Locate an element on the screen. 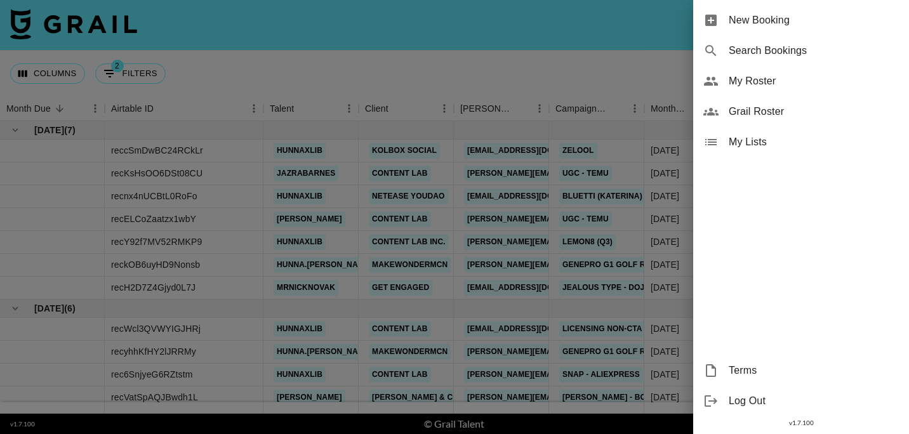  span: Terms is located at coordinates (814, 371).